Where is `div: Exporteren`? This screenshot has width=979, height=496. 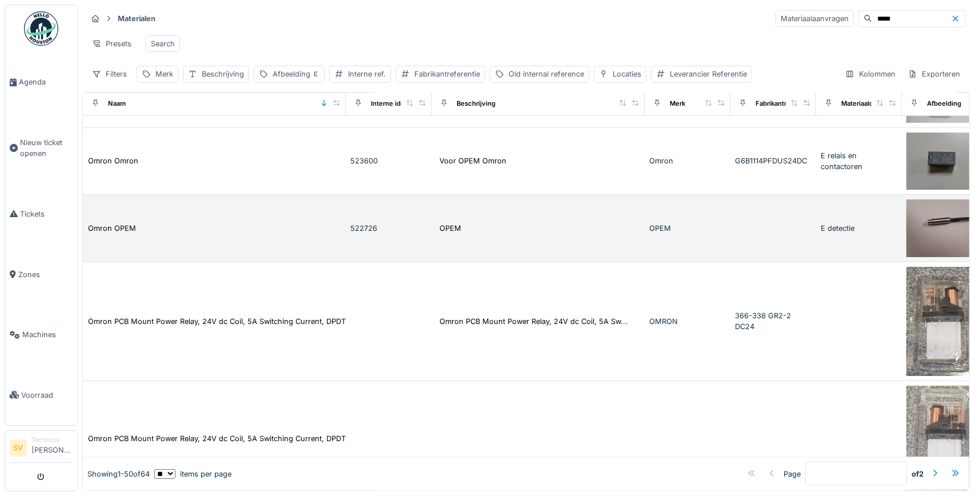
div: Exporteren is located at coordinates (934, 74).